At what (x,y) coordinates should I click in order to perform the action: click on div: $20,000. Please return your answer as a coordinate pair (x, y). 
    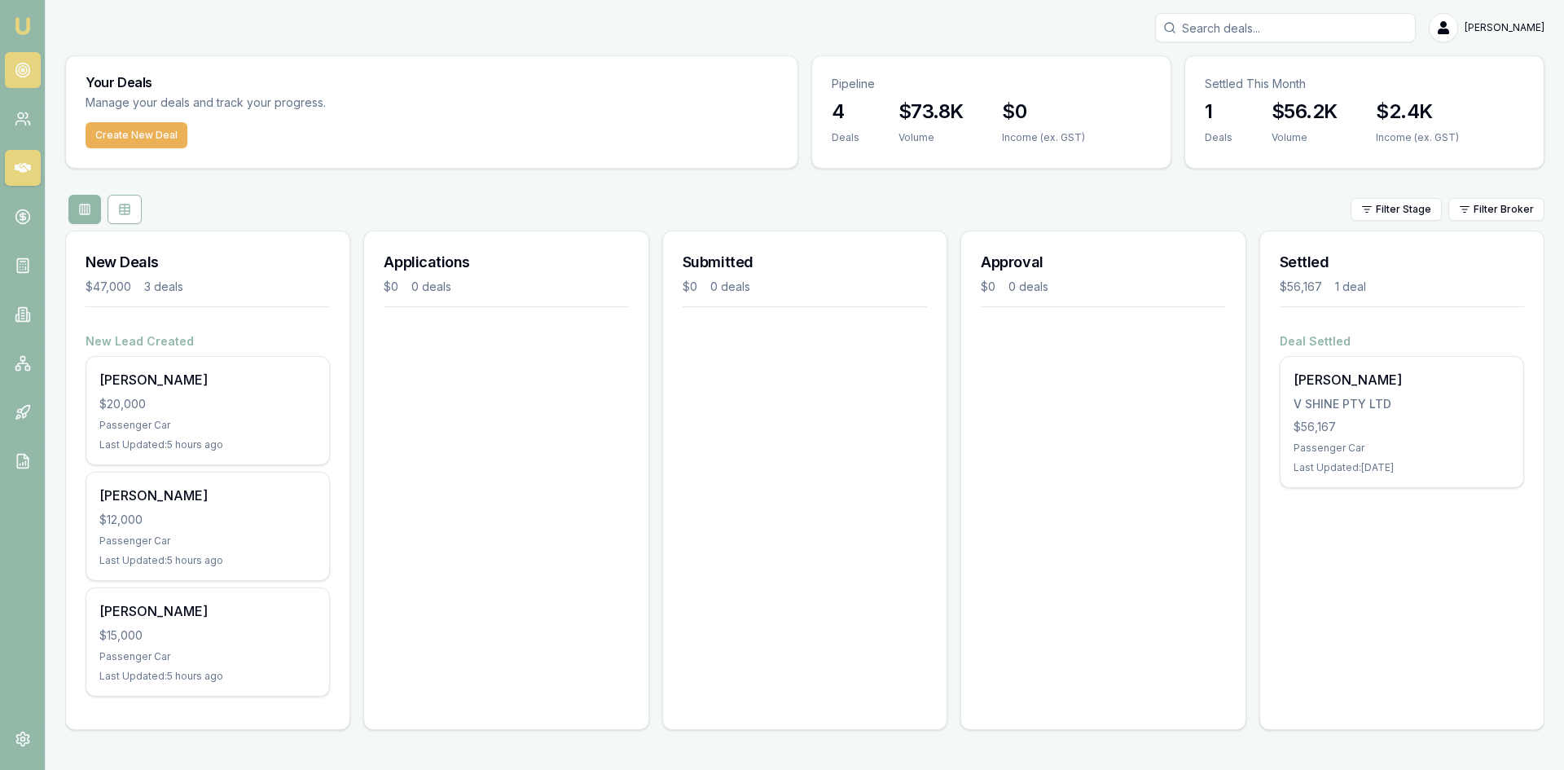
    Looking at the image, I should click on (208, 404).